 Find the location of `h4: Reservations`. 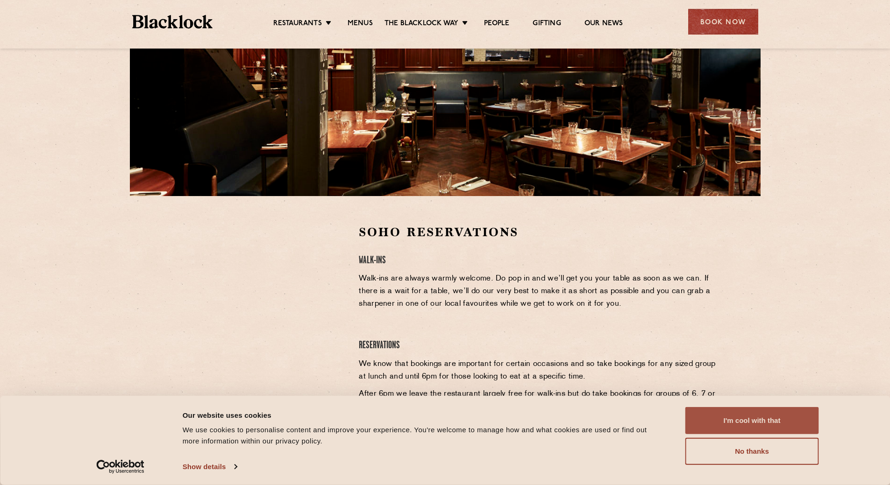

h4: Reservations is located at coordinates (538, 346).